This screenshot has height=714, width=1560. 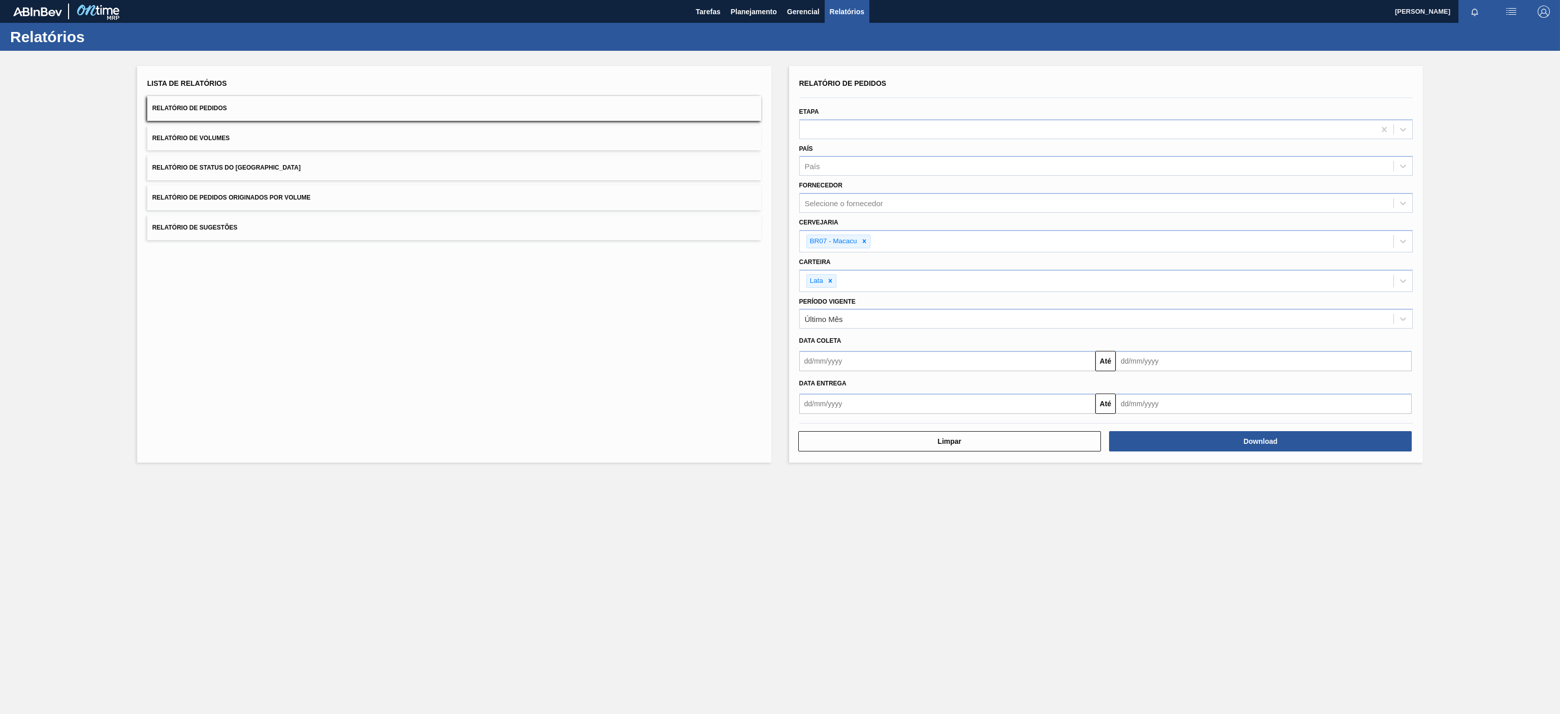 What do you see at coordinates (821, 185) in the screenshot?
I see `label: Fornecedor` at bounding box center [821, 185].